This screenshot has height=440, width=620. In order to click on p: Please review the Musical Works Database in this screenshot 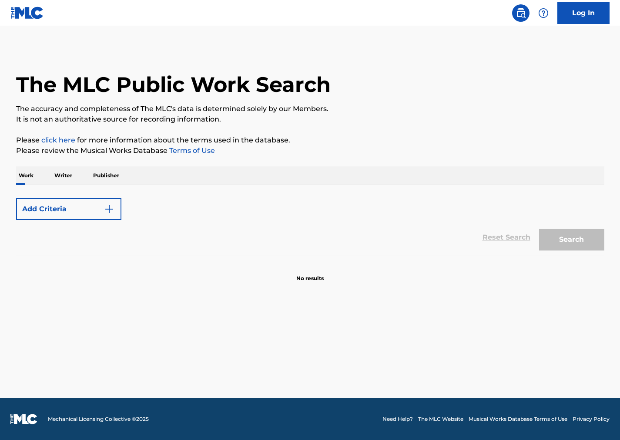, I will do `click(310, 151)`.